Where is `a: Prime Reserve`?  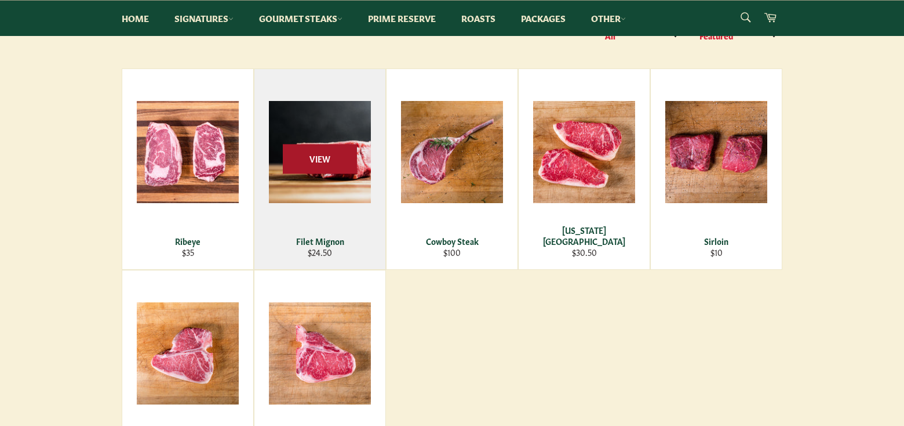
a: Prime Reserve is located at coordinates (402, 18).